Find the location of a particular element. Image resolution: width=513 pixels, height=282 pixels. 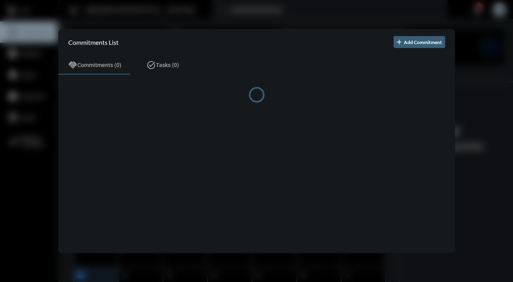

span: Tasks (0) is located at coordinates (167, 65).